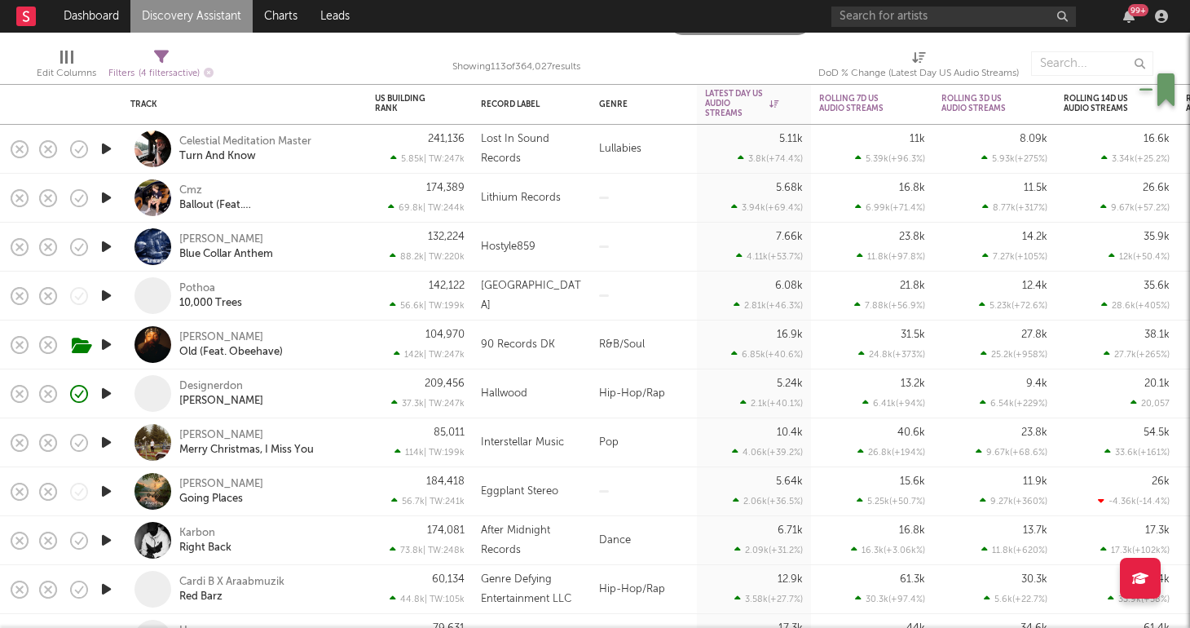 This screenshot has height=628, width=1190. I want to click on div: 9.67k ( +68.6 % ), so click(1012, 452).